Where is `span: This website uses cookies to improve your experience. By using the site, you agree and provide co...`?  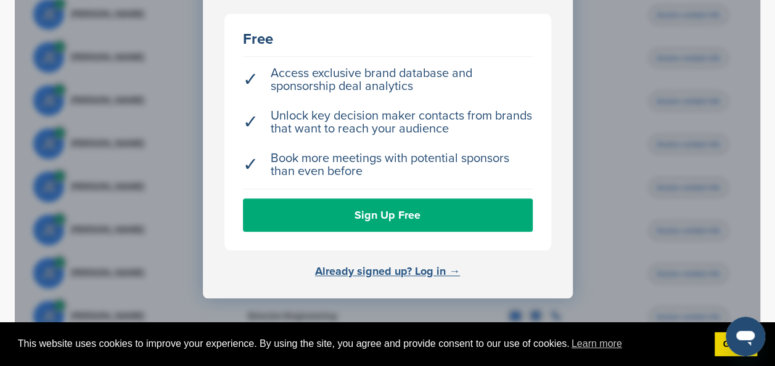
span: This website uses cookies to improve your experience. By using the site, you agree and provide co... is located at coordinates (361, 344).